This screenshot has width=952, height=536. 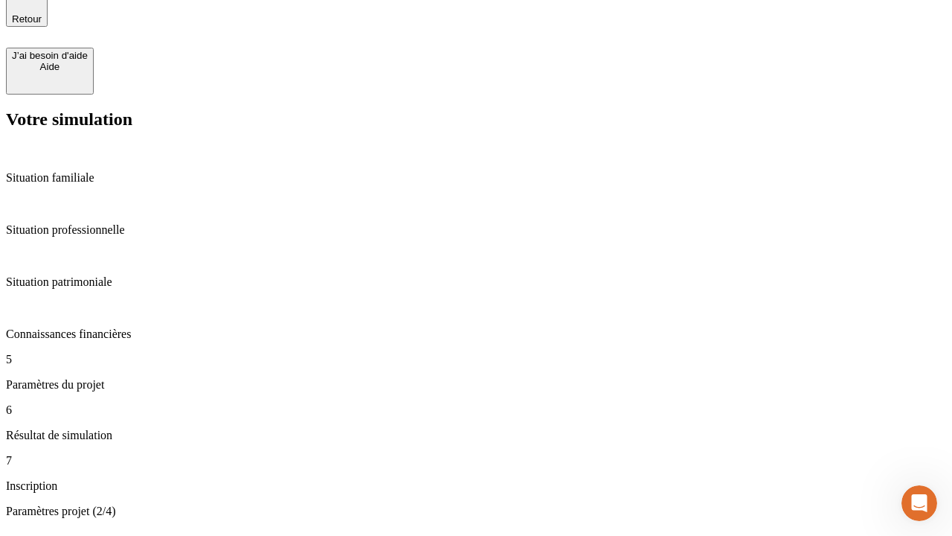 I want to click on p: Inscription, so click(x=476, y=486).